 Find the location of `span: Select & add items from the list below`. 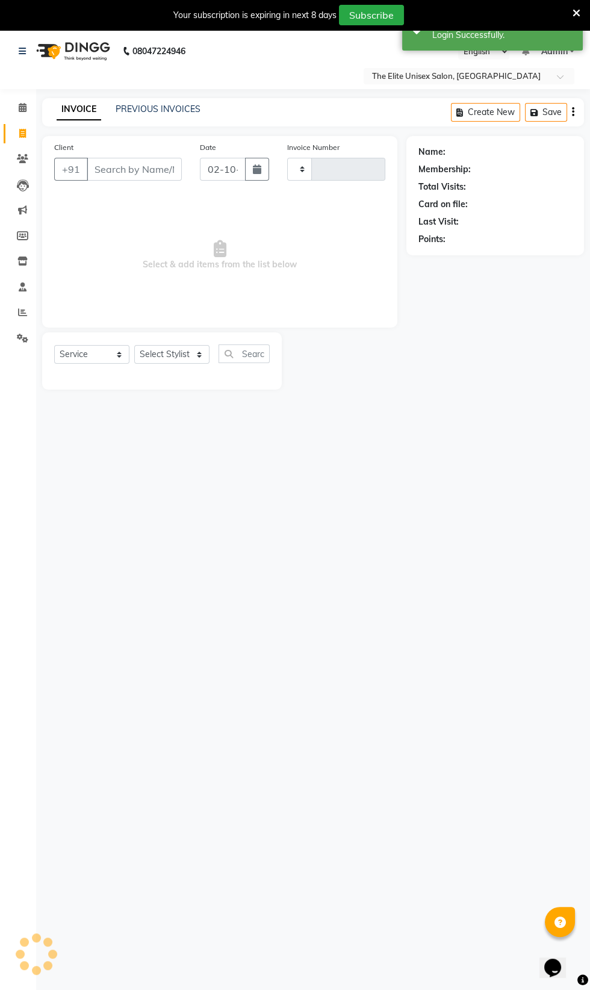

span: Select & add items from the list below is located at coordinates (220, 255).